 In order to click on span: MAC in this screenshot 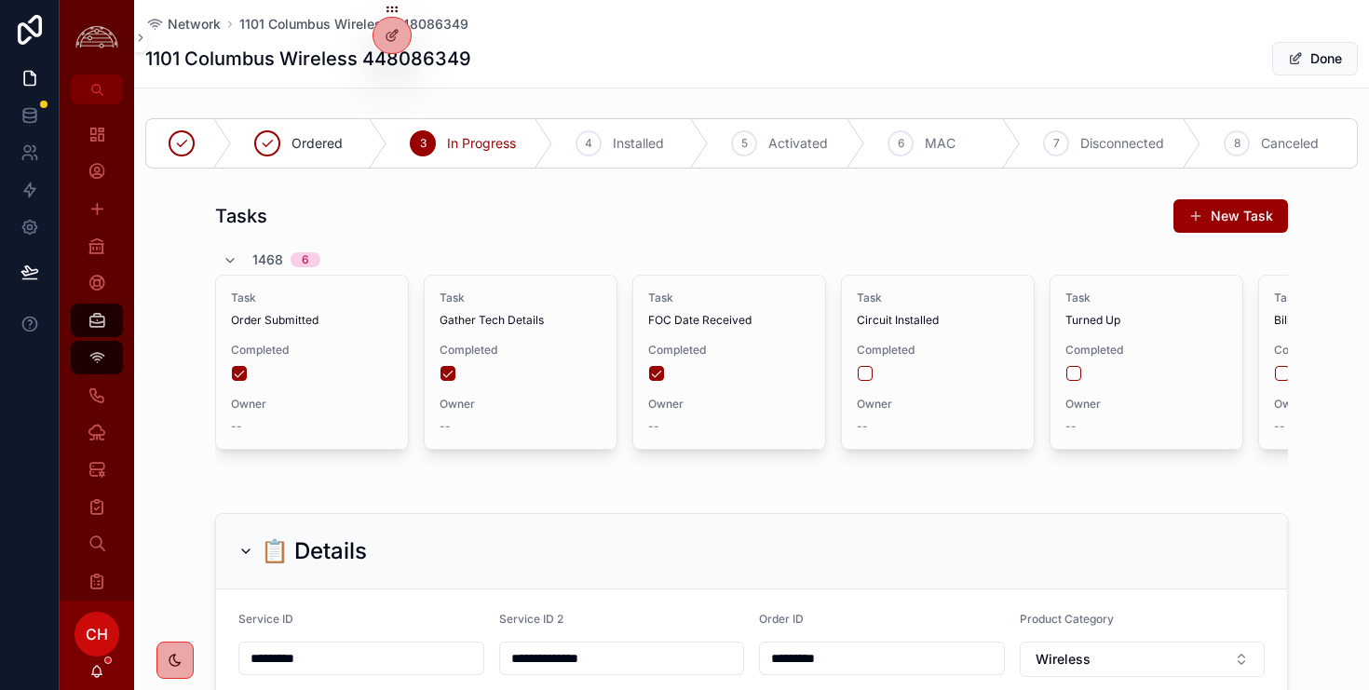, I will do `click(940, 143)`.